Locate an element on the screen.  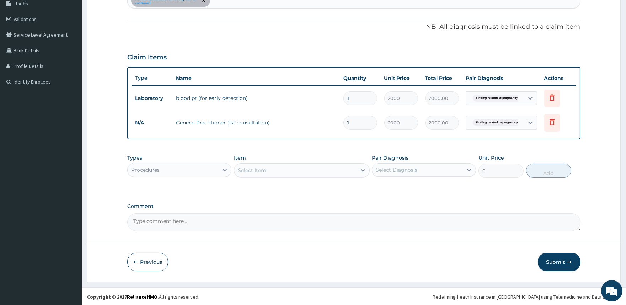
th: Pair Diagnosis is located at coordinates (502, 78).